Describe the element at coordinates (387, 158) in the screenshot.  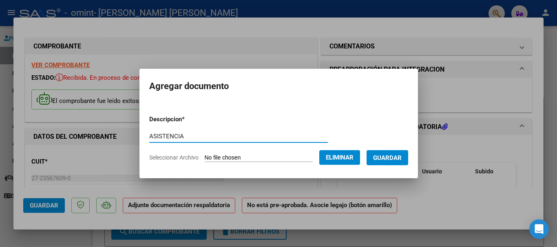
I see `span: Guardar` at that location.